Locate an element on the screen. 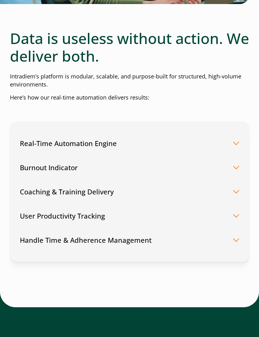 The width and height of the screenshot is (259, 337). button: Real-Time Automation Engine is located at coordinates (129, 143).